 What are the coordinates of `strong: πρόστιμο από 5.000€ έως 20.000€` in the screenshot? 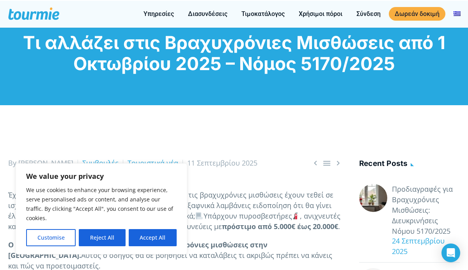 It's located at (280, 226).